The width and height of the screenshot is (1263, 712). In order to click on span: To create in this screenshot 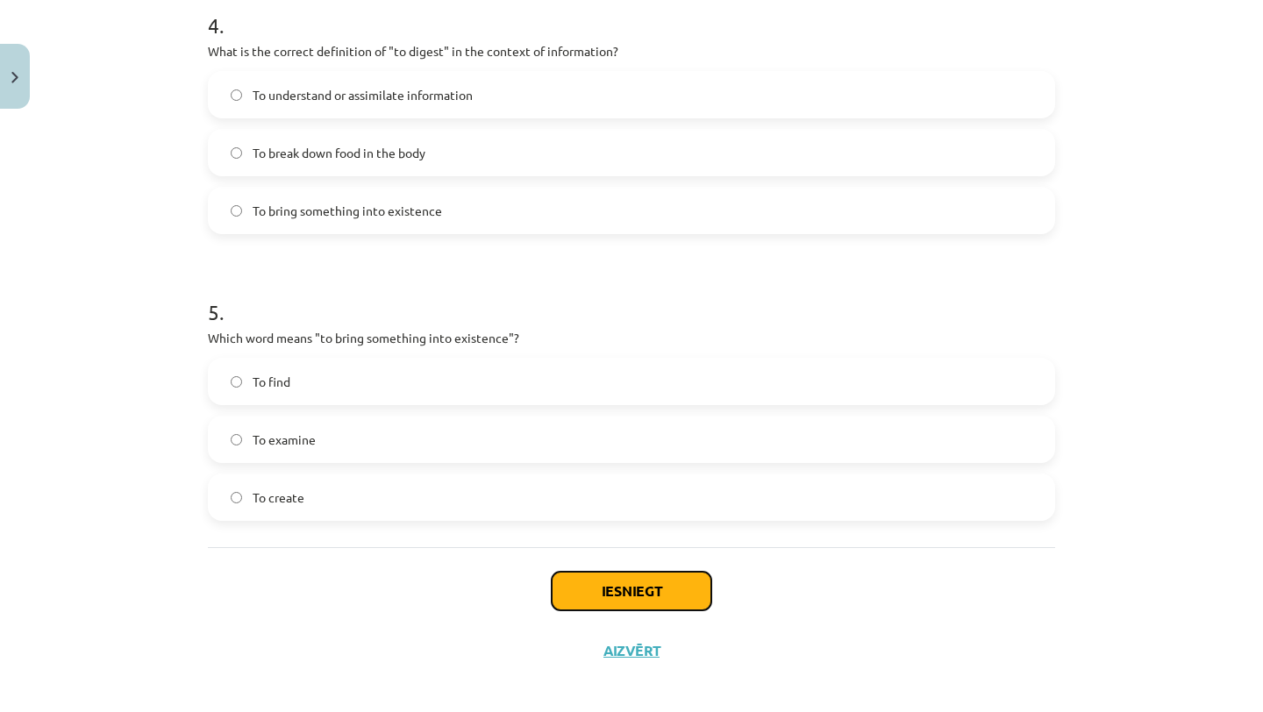, I will do `click(278, 497)`.